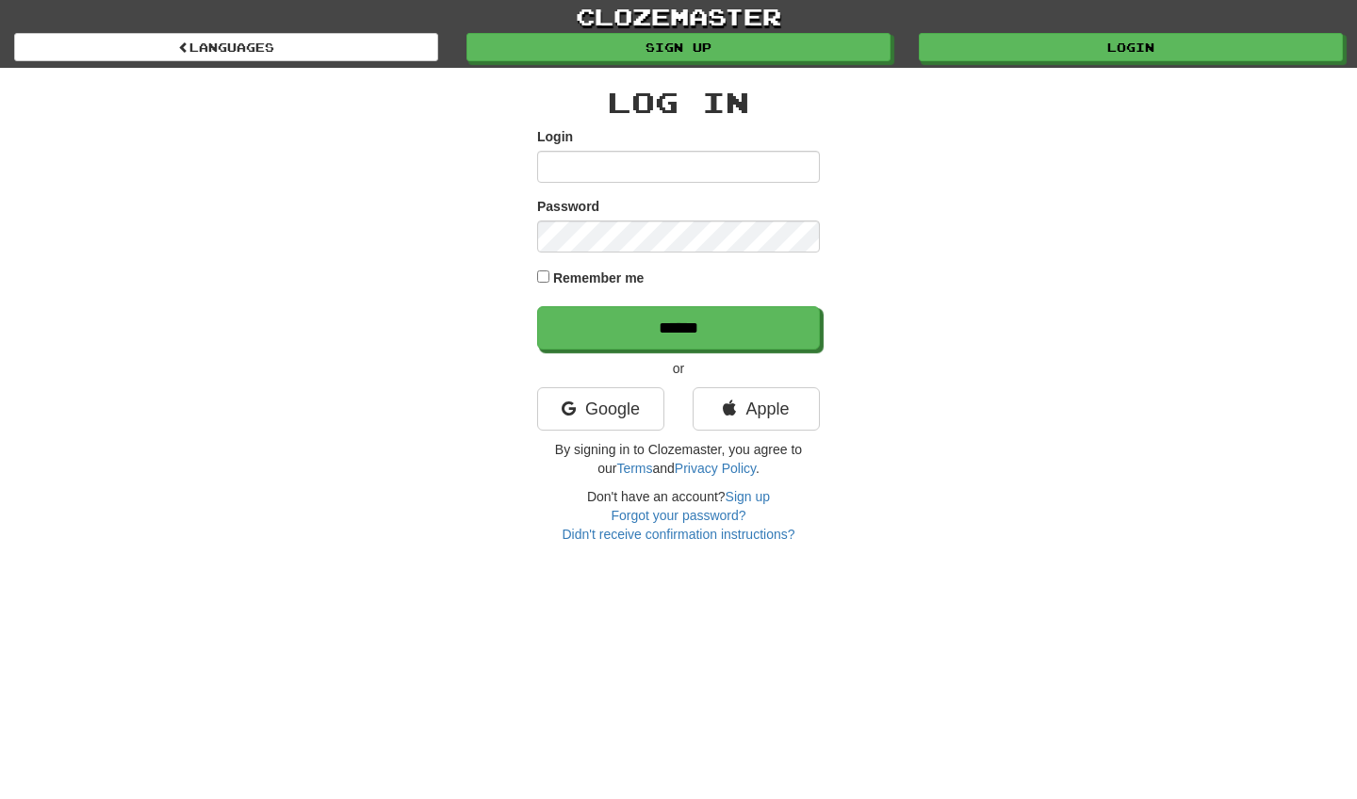 This screenshot has height=799, width=1357. I want to click on p: or, so click(679, 369).